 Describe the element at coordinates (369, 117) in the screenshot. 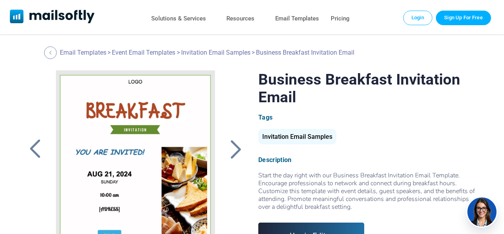

I see `div: Tags` at that location.